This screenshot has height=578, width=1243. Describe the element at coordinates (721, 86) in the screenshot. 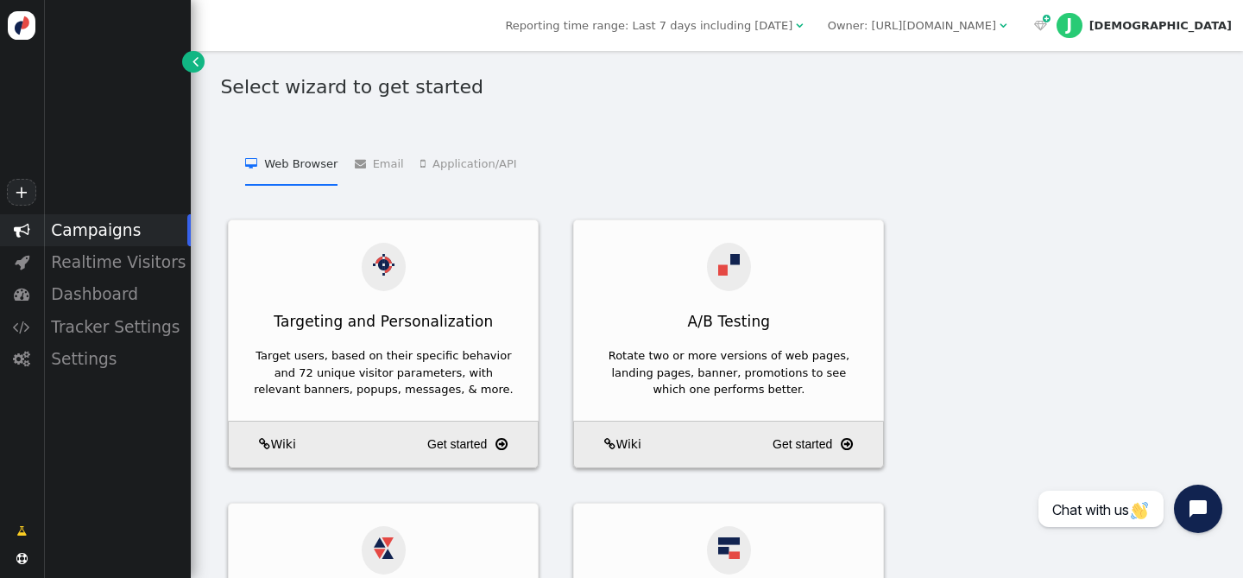

I see `h1: Select wizard to get started` at that location.